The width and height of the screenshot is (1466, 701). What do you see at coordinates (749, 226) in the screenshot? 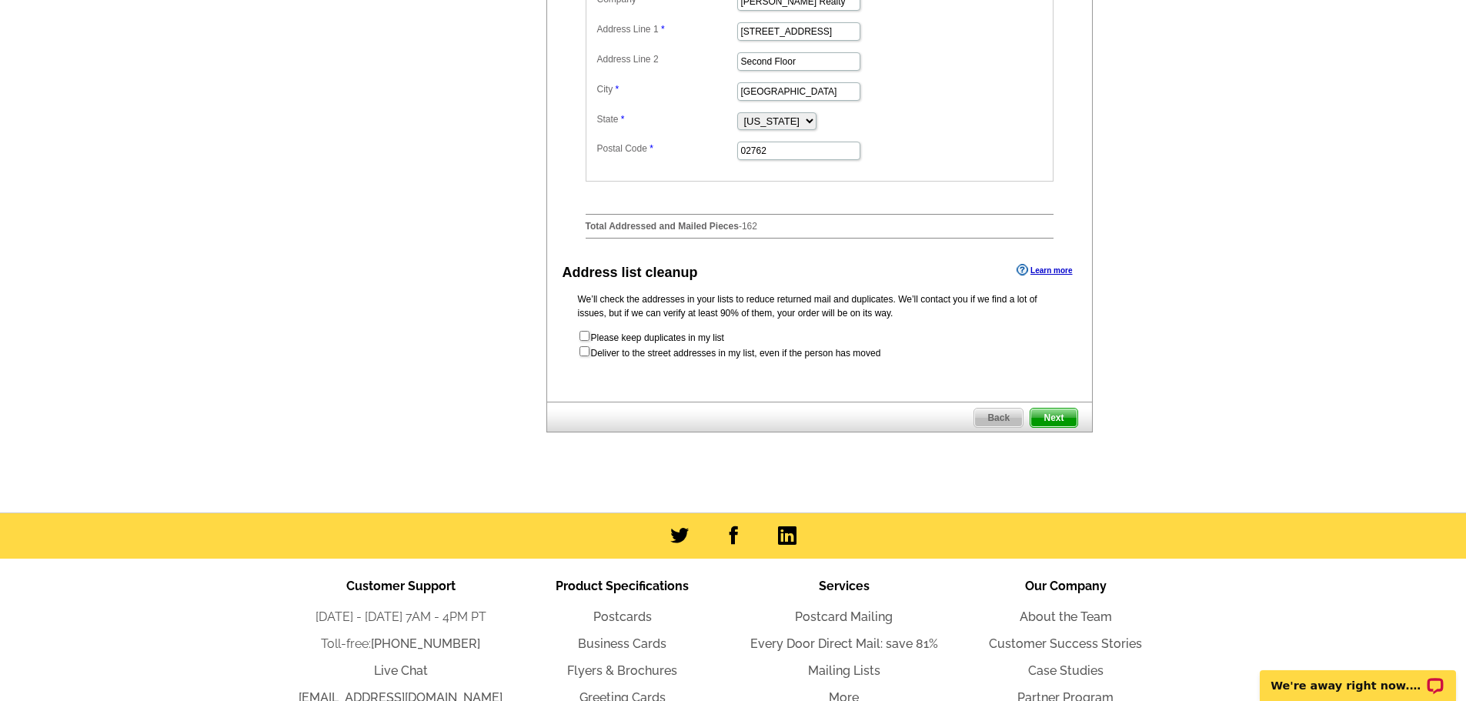
I see `span: 162` at bounding box center [749, 226].